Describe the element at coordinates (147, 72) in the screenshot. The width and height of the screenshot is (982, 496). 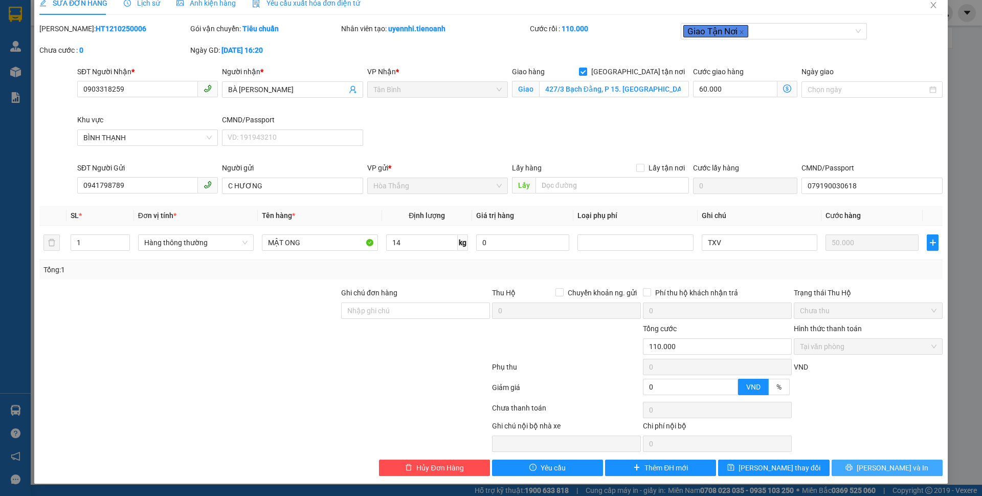
I see `div: SĐT Người Nhận` at that location.